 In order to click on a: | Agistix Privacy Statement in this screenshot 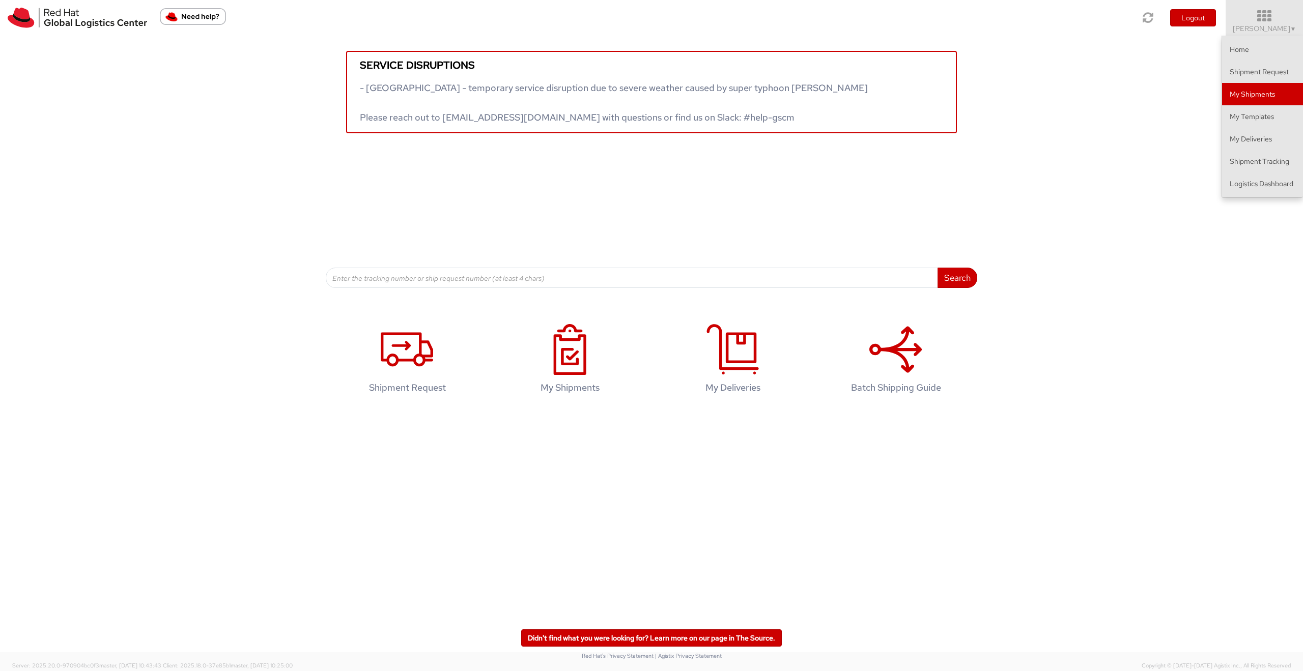, I will do `click(688, 656)`.